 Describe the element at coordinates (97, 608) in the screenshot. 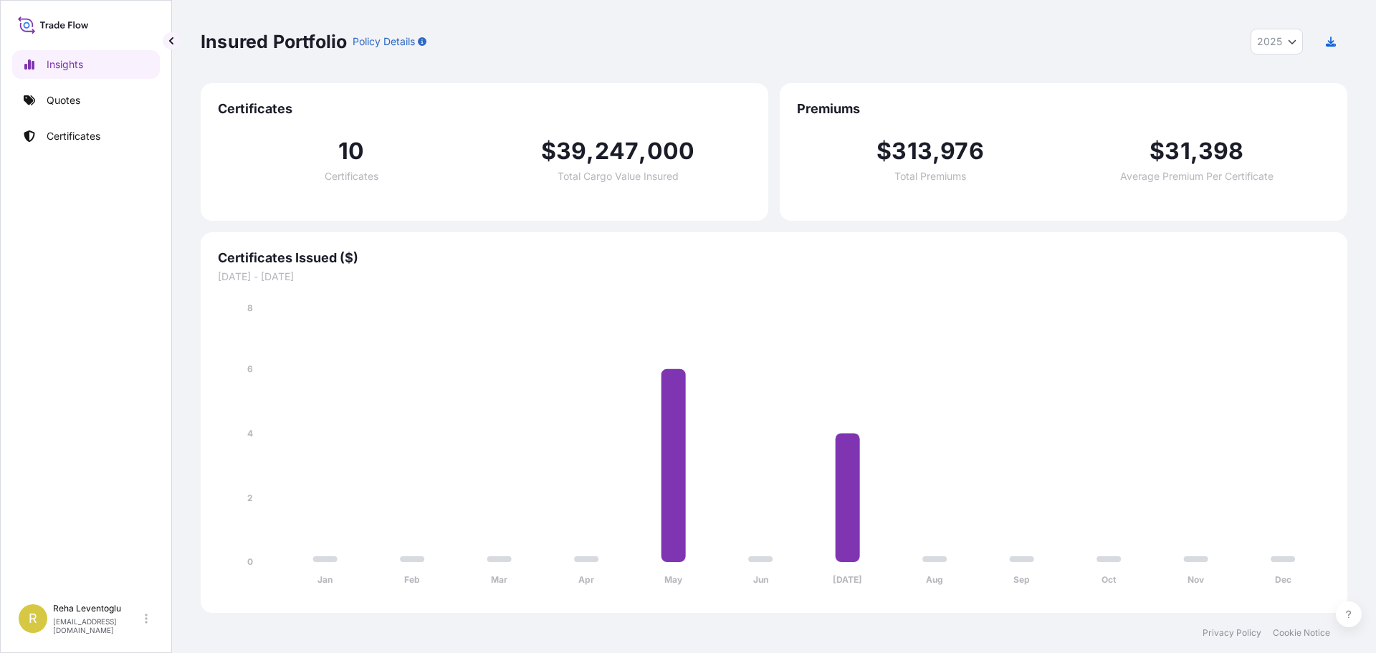

I see `p: Reha Leventoglu` at that location.